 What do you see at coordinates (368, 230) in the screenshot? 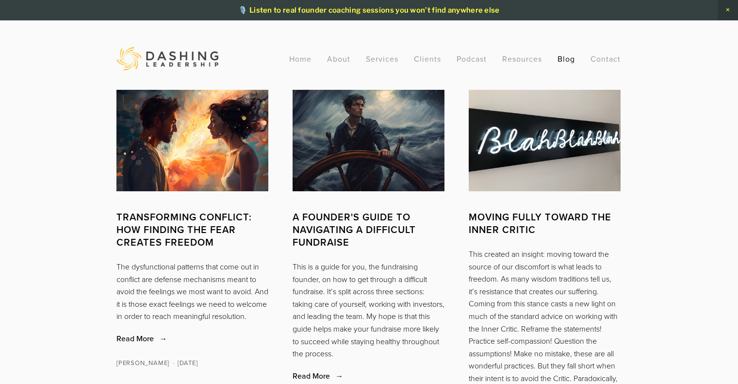
I see `a: A Founder's Guide To Navigating A Difficult Fundraise` at bounding box center [368, 230].